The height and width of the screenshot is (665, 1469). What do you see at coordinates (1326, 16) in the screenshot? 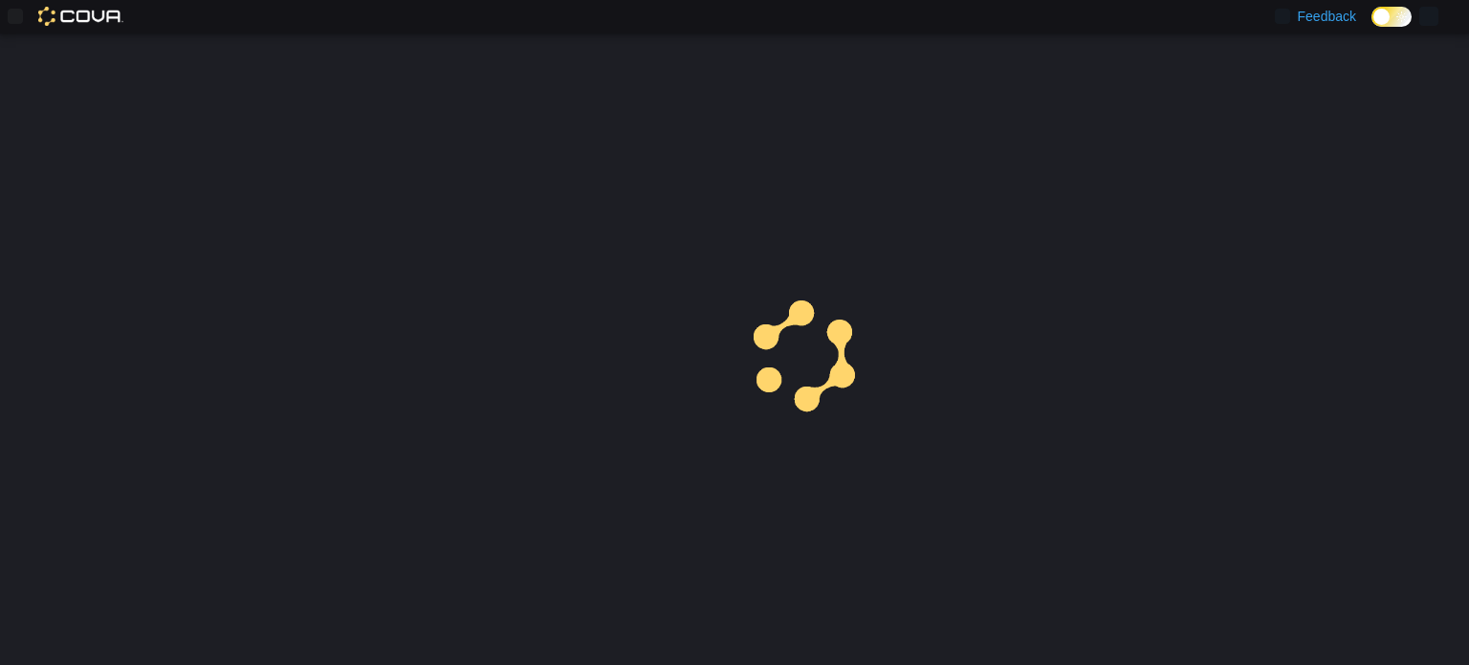
I see `span: Feedback` at bounding box center [1326, 16].